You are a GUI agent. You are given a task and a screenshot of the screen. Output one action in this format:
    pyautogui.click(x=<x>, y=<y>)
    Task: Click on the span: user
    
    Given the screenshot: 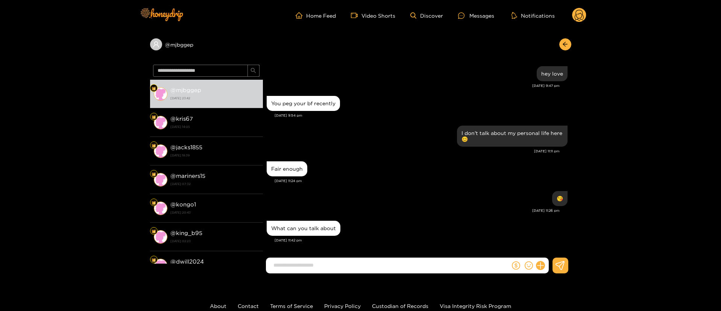 What is the action you would take?
    pyautogui.click(x=156, y=44)
    